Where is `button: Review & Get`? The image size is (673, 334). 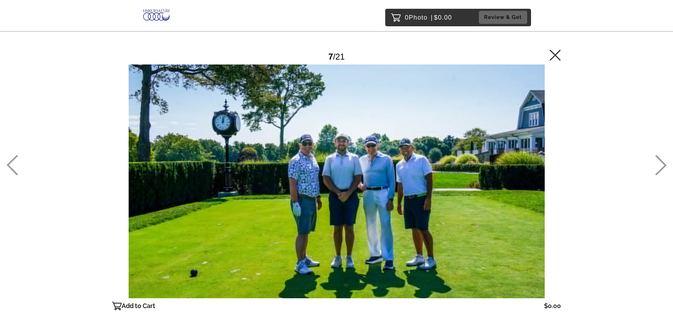 button: Review & Get is located at coordinates (503, 17).